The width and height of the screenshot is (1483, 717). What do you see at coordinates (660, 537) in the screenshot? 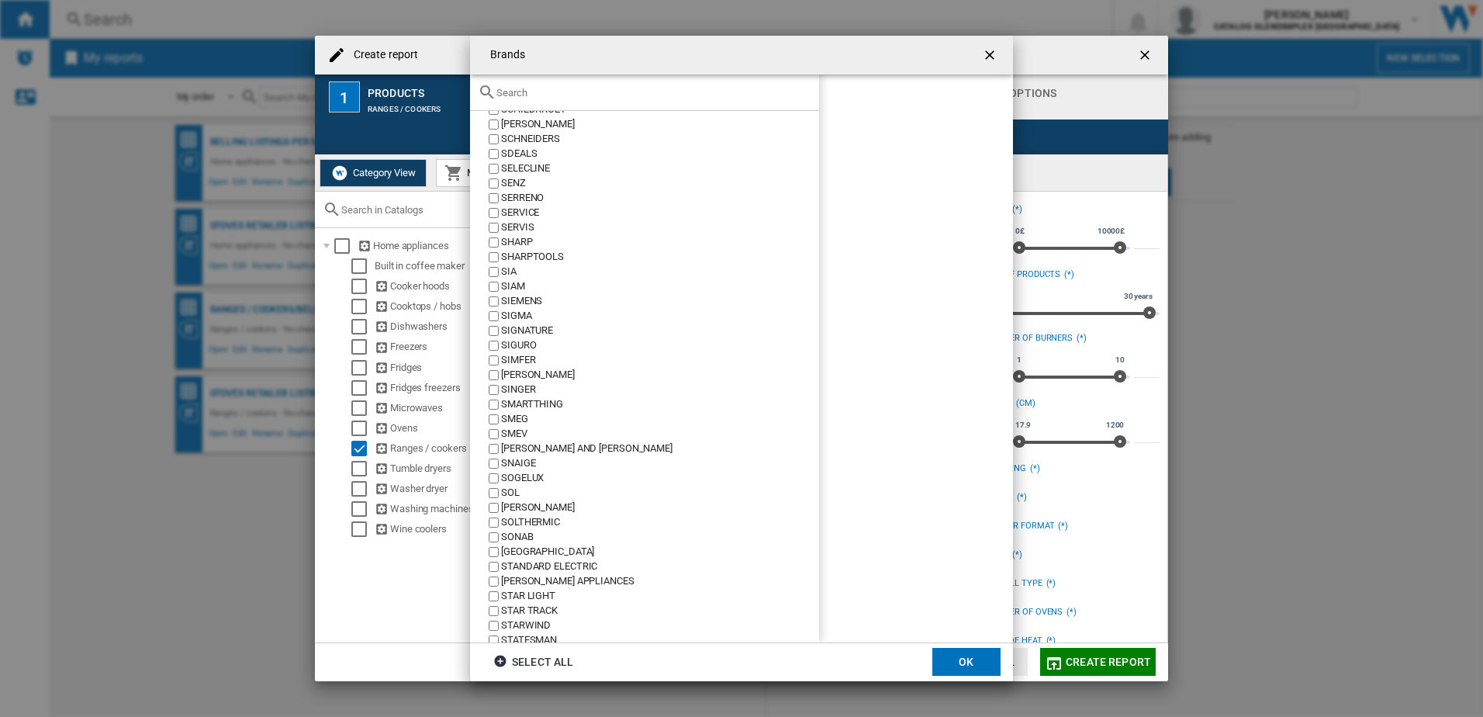
I see `div: SONAB` at bounding box center [660, 537].